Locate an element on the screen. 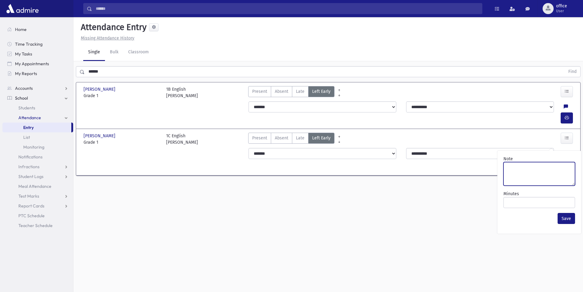  span: Notifications is located at coordinates (30, 157).